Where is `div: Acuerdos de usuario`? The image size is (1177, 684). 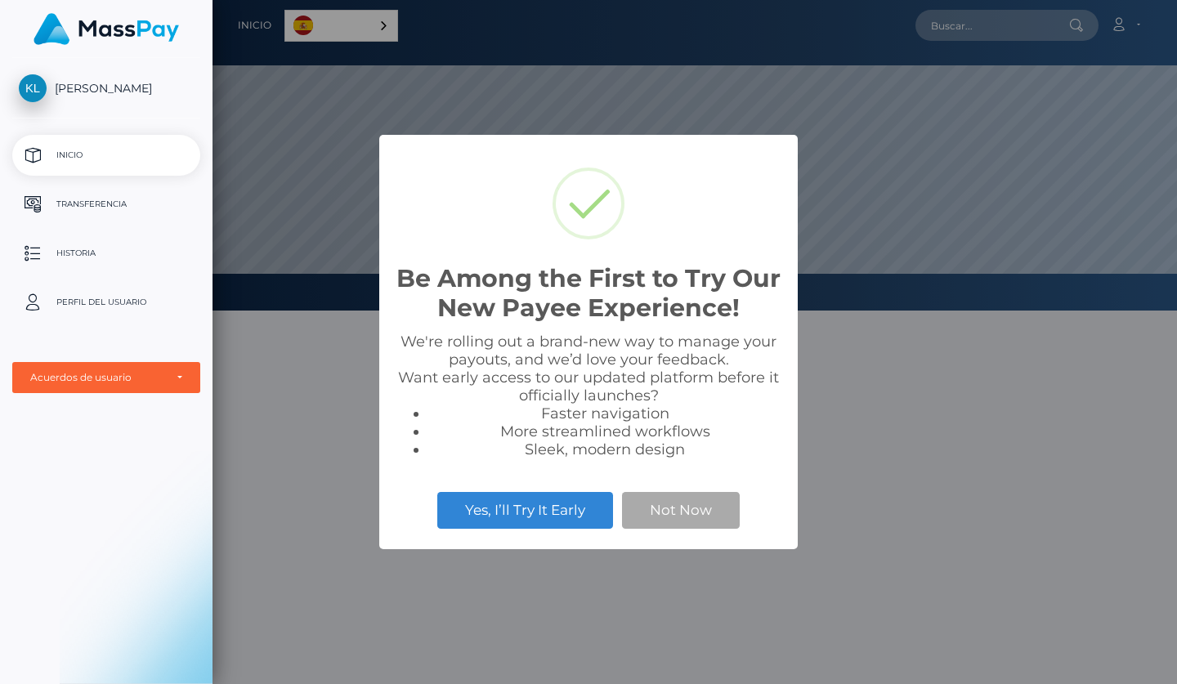
div: Acuerdos de usuario is located at coordinates (97, 378).